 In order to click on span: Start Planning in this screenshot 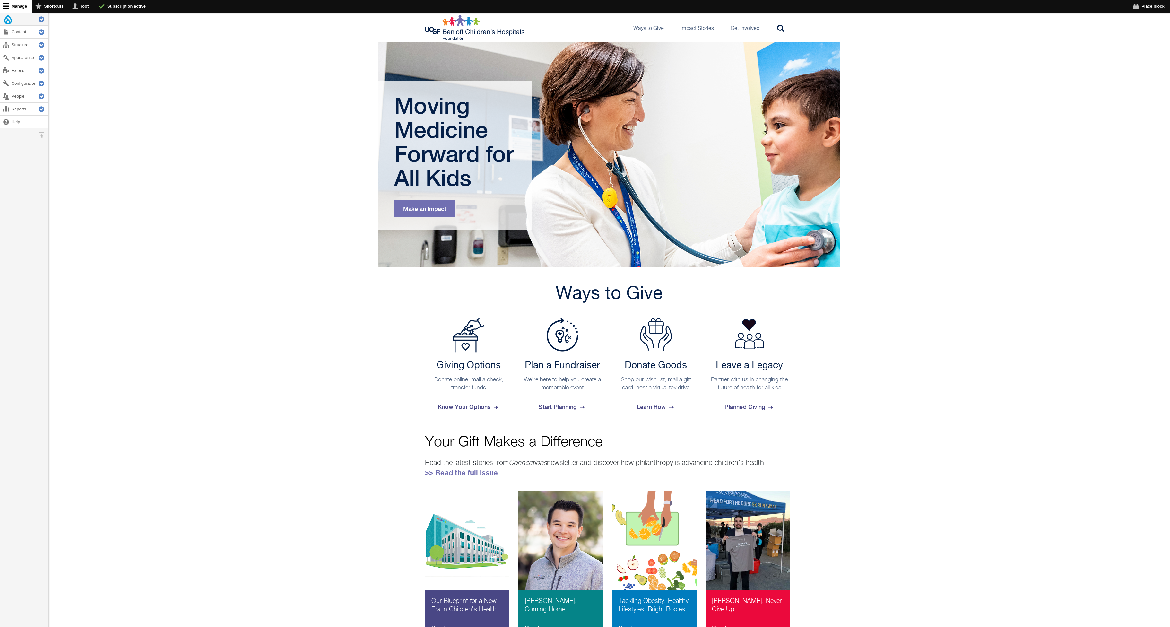, I will do `click(562, 407)`.